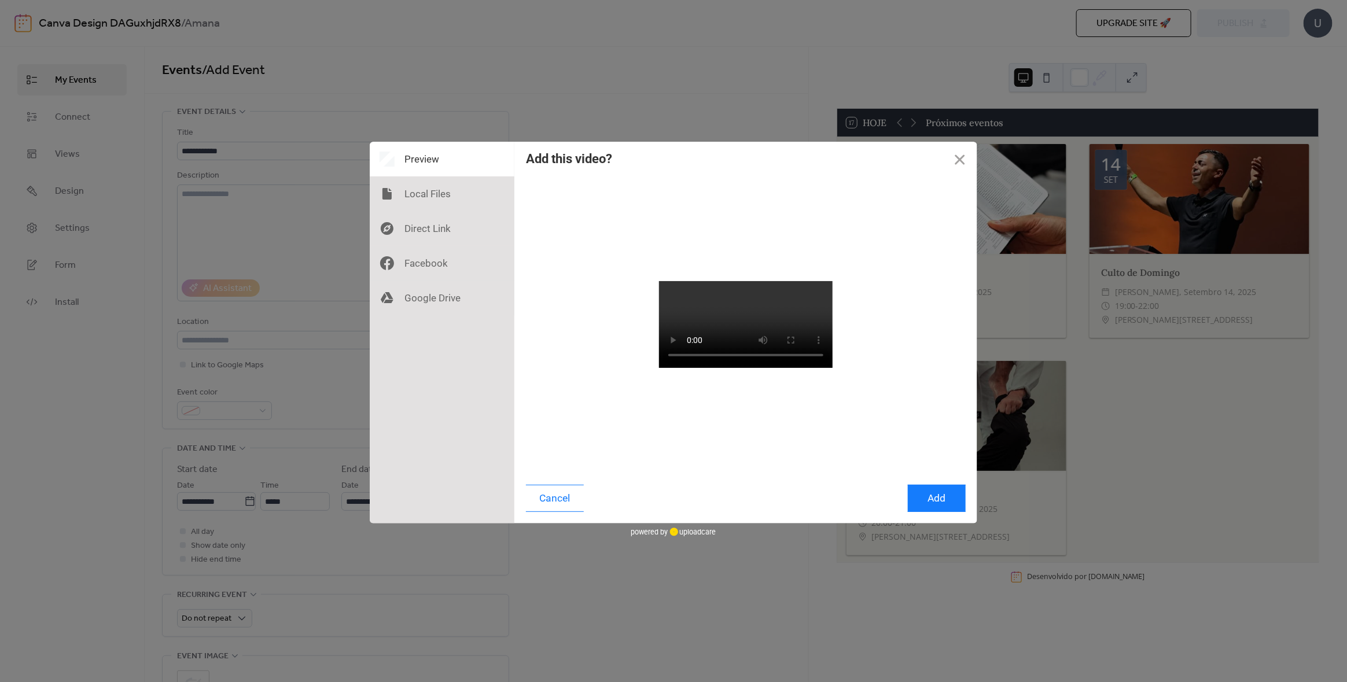  I want to click on div: Direct Link, so click(442, 229).